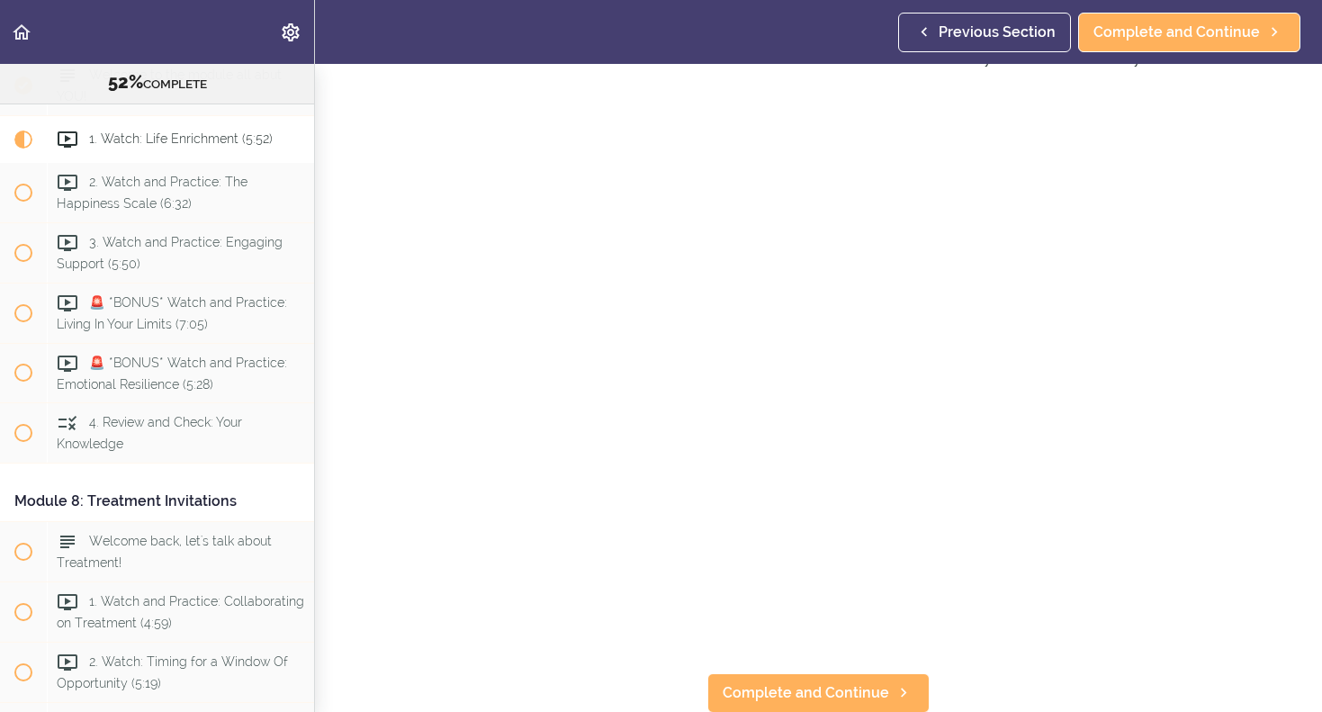  What do you see at coordinates (169, 252) in the screenshot?
I see `span: 3. Watch and Practice: Engaging Support (5:50)` at bounding box center [169, 252].